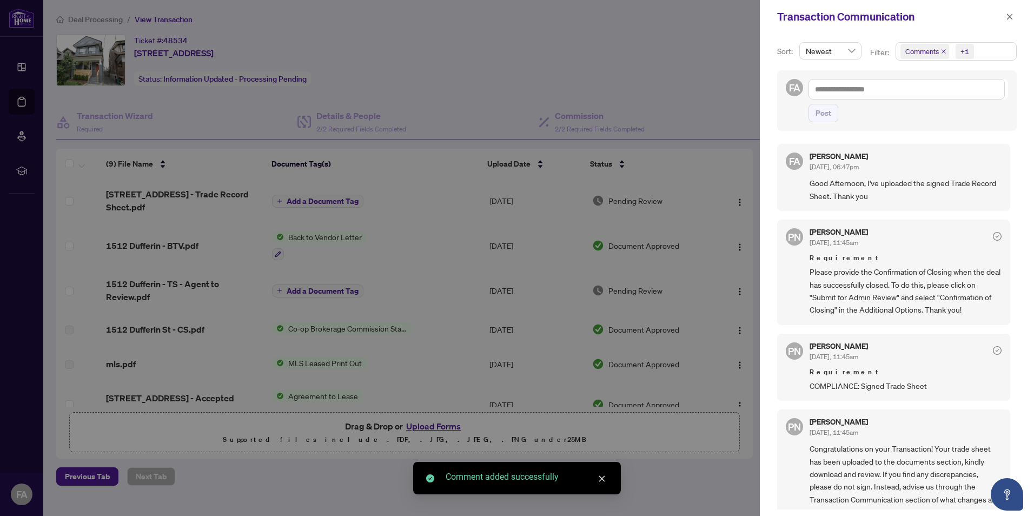  What do you see at coordinates (880, 52) in the screenshot?
I see `p: Filter:` at bounding box center [880, 52].